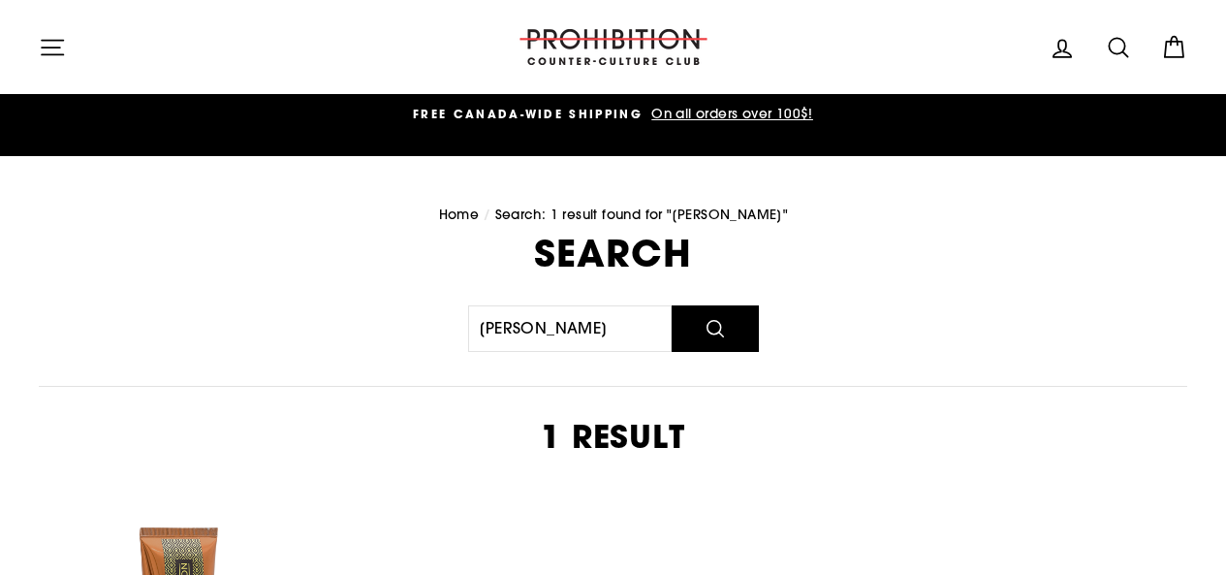  What do you see at coordinates (613, 215) in the screenshot?
I see `nav: breadcrumbs` at bounding box center [613, 215].